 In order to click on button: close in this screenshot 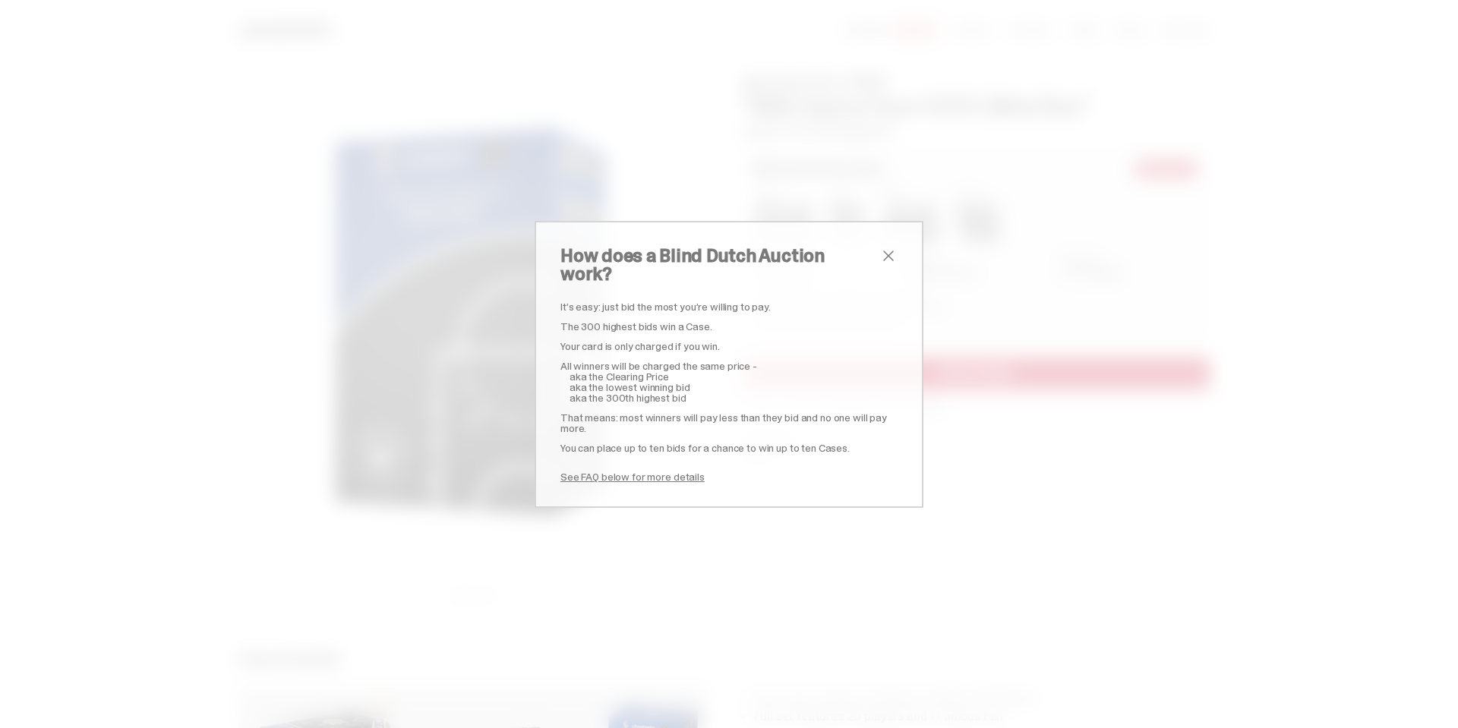, I will do `click(888, 256)`.